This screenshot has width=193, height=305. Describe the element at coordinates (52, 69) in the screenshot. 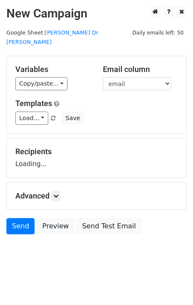

I see `h5: Variables` at that location.